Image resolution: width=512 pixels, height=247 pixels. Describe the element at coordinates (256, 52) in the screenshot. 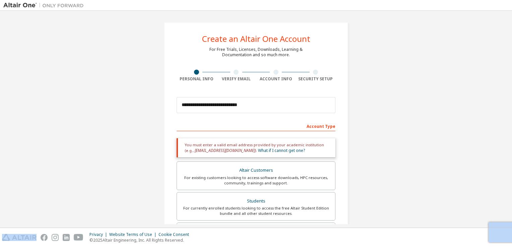

I see `div: For Free Trials, Licenses, Downloads, Learning & Documentation and so much more.` at that location.